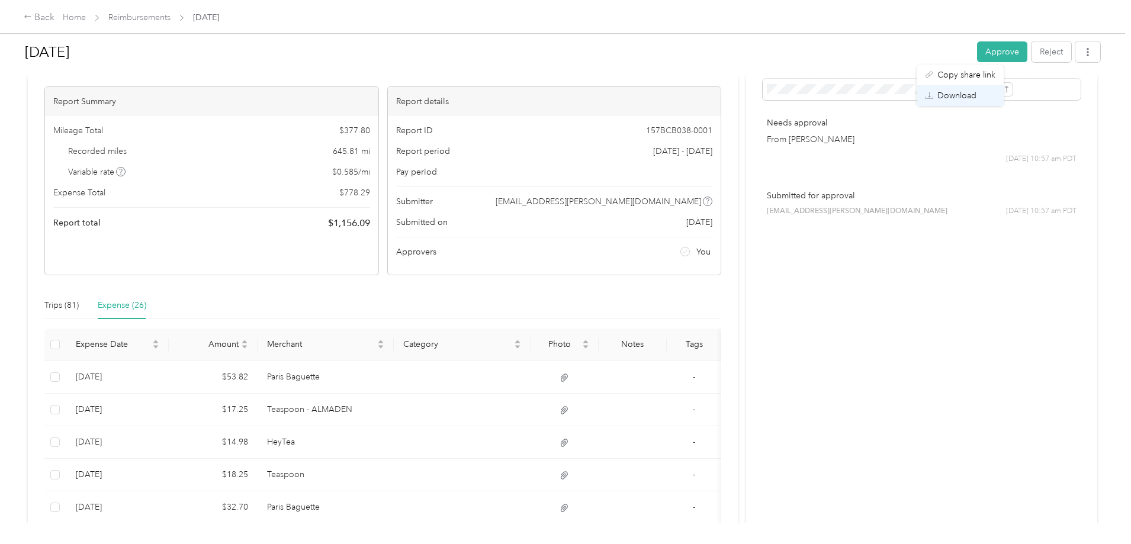  What do you see at coordinates (117, 377) in the screenshot?
I see `td: 8-29-2025` at bounding box center [117, 377].